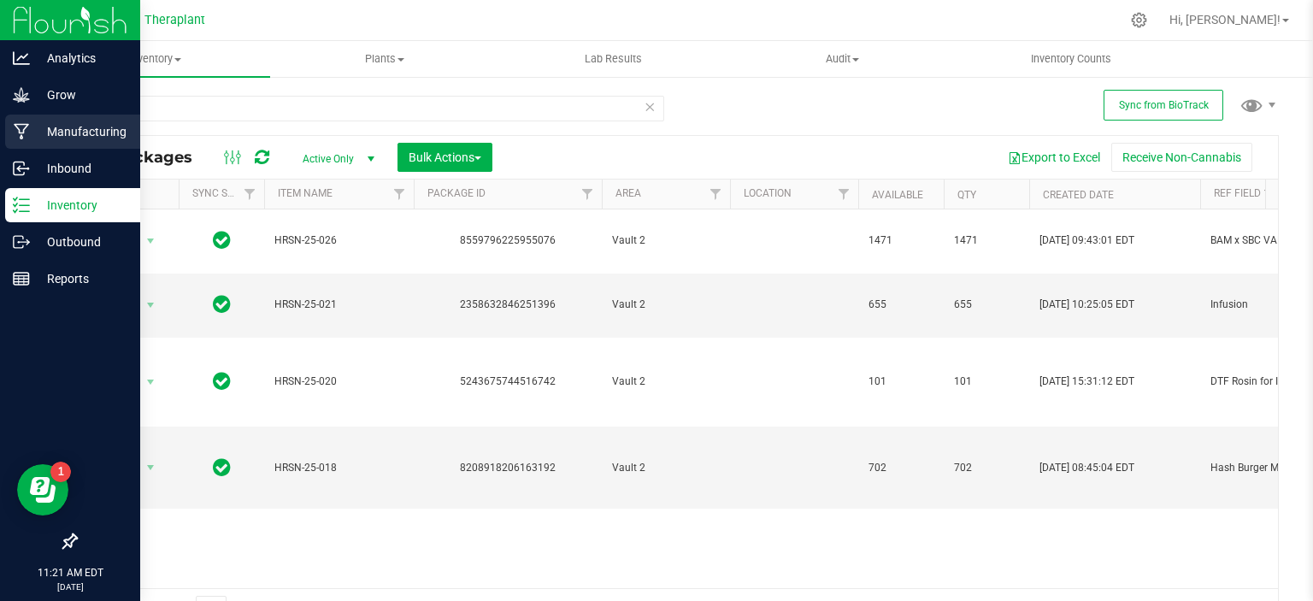  What do you see at coordinates (81, 242) in the screenshot?
I see `p: Outbound` at bounding box center [81, 242].